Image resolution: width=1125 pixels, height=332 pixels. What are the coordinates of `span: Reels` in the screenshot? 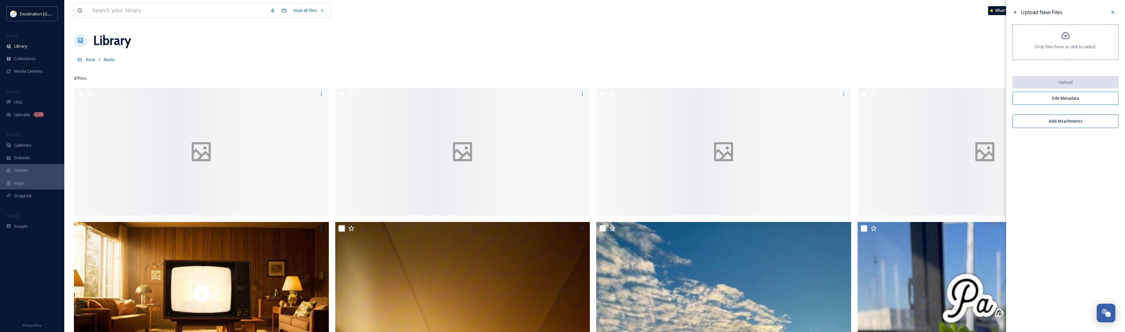 It's located at (109, 59).